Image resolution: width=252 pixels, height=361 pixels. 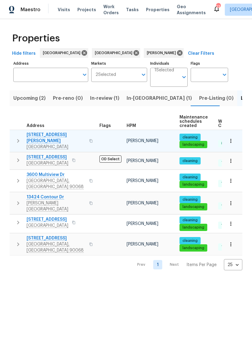 I want to click on label: Markets, so click(x=119, y=64).